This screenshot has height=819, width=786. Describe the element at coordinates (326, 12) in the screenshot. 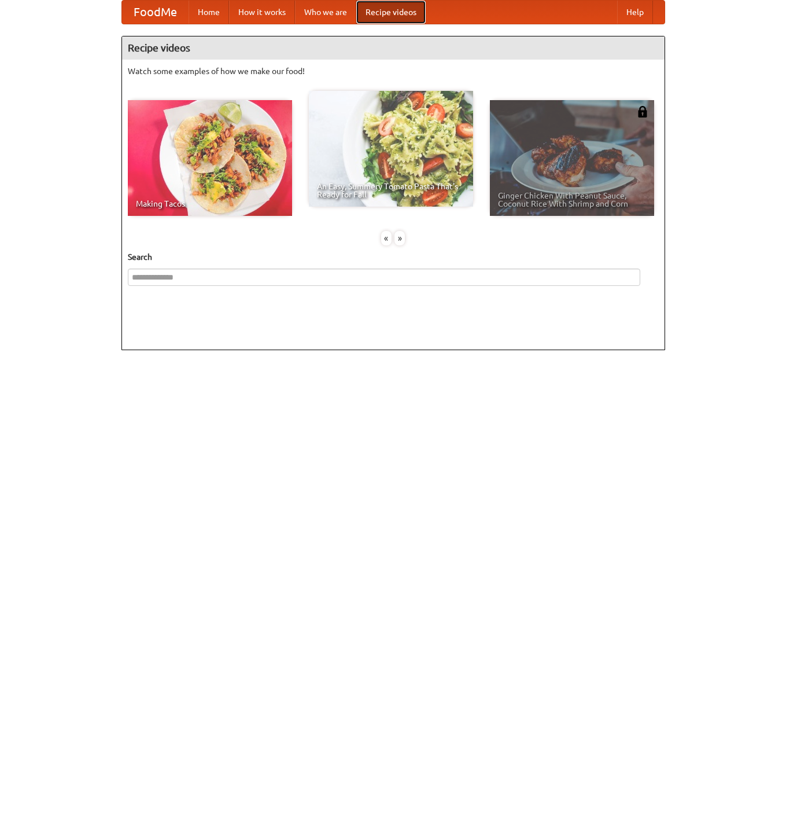

I see `a: Who we are` at that location.